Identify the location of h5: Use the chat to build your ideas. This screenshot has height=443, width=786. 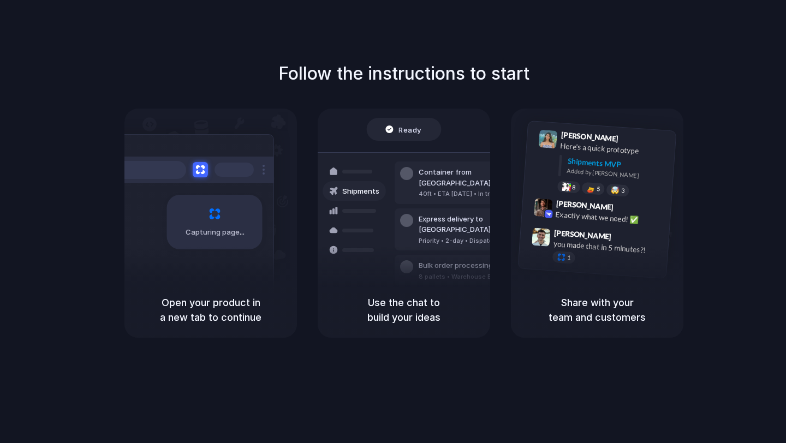
(404, 310).